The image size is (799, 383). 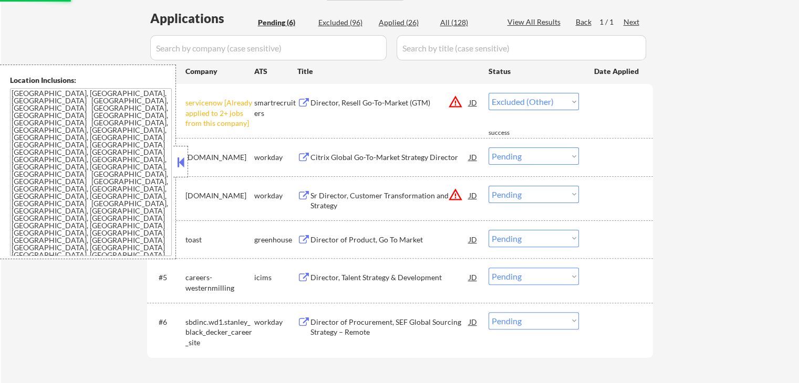 I want to click on div: #6, so click(x=168, y=323).